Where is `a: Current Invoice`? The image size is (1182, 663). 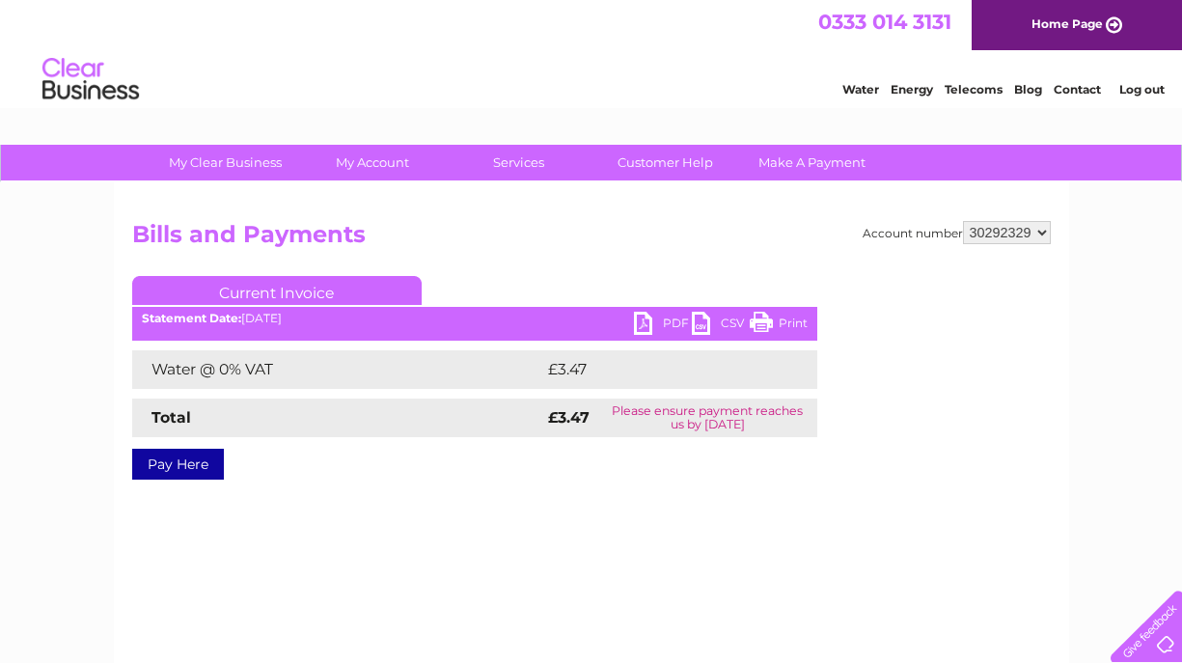 a: Current Invoice is located at coordinates (277, 290).